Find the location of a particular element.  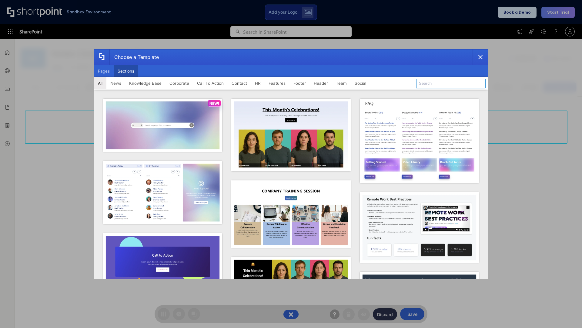

button: HR is located at coordinates (258, 83).